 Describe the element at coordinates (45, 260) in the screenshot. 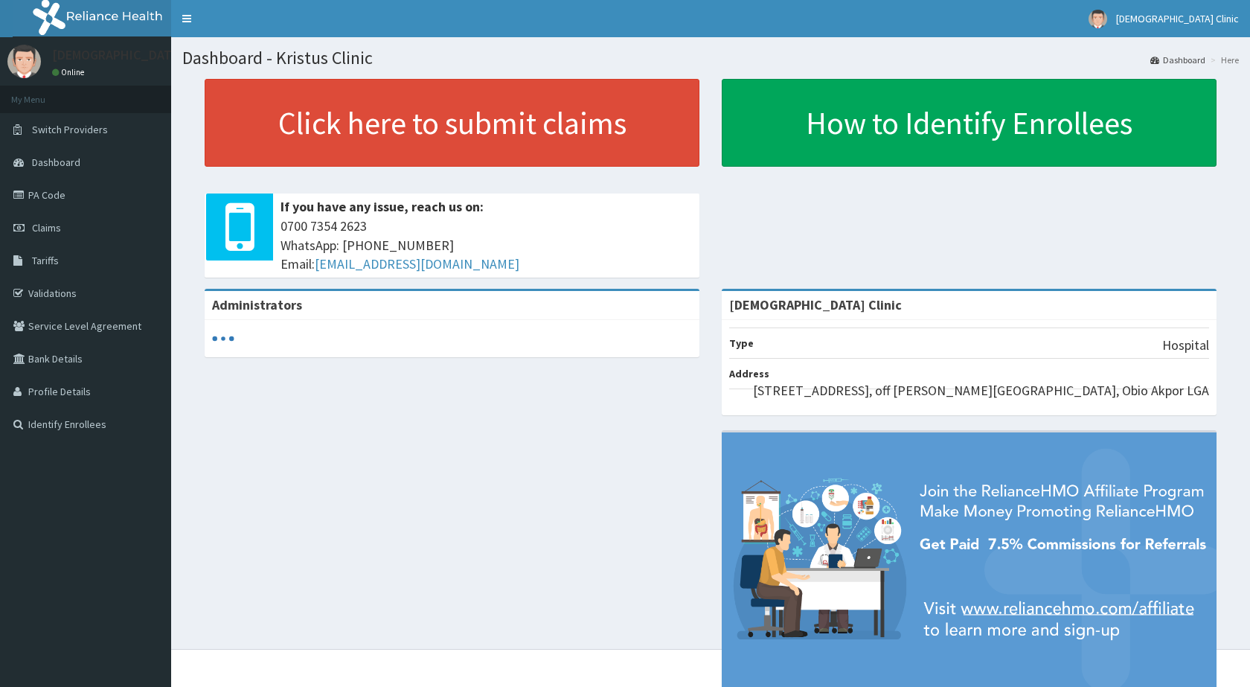

I see `span: Tariffs` at that location.